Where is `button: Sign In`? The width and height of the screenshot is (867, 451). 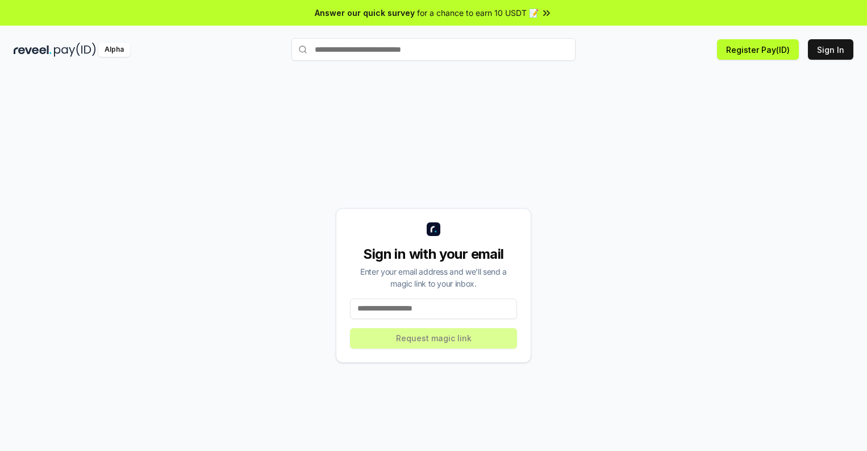 button: Sign In is located at coordinates (831, 49).